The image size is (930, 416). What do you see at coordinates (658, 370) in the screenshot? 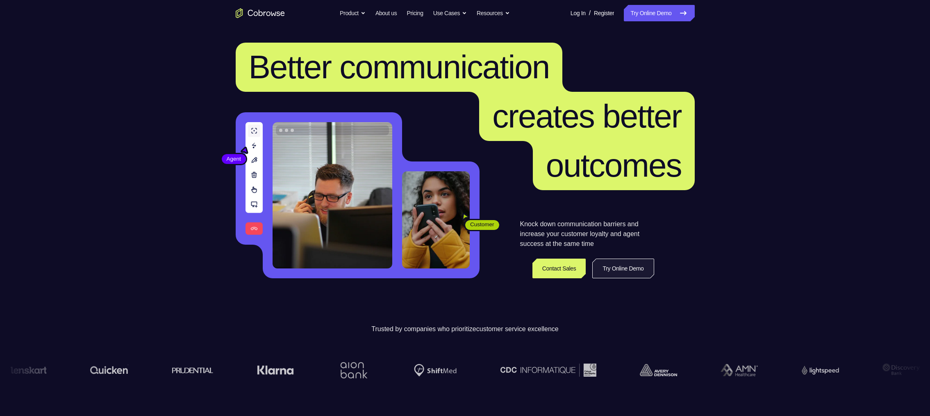
I see `img: avery-dennison` at bounding box center [658, 370].